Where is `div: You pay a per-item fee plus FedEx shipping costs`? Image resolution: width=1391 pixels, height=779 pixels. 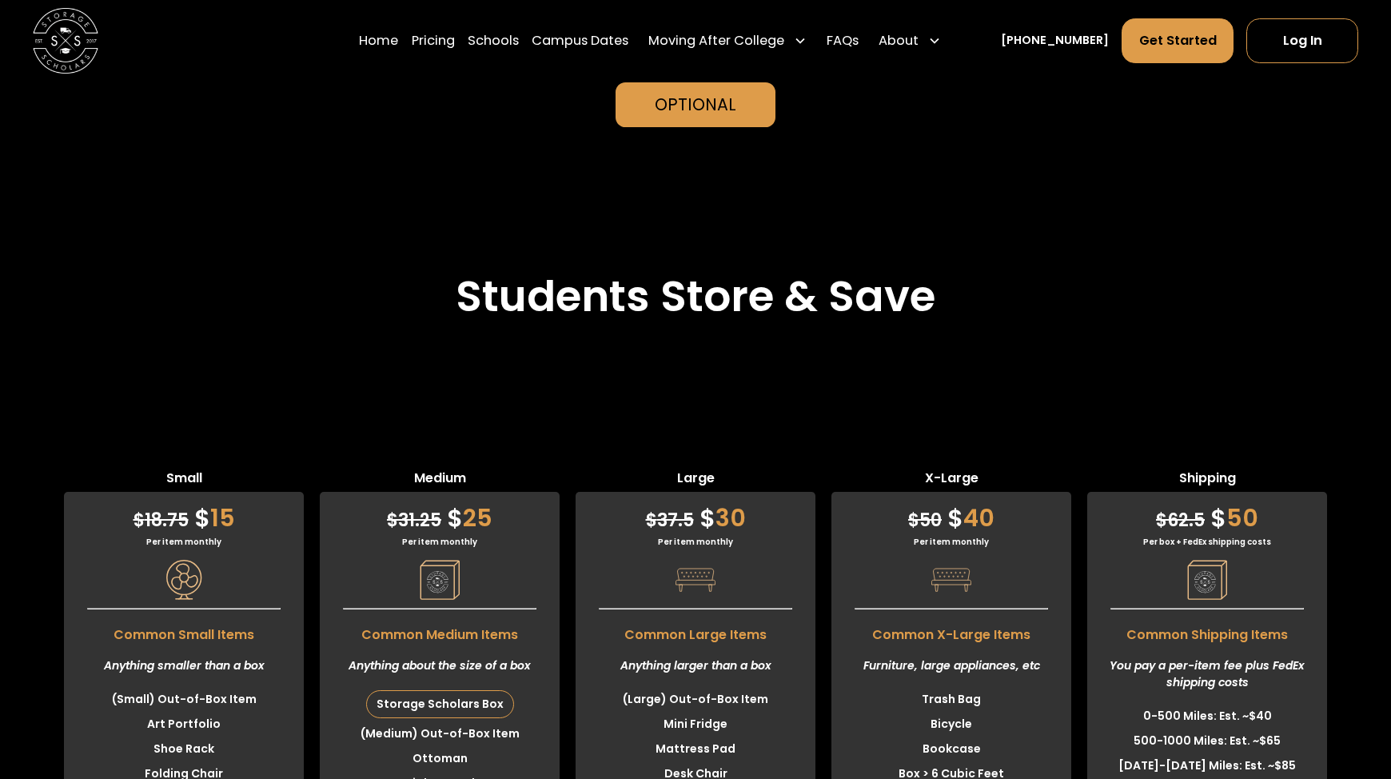
div: You pay a per-item fee plus FedEx shipping costs is located at coordinates (1207, 674).